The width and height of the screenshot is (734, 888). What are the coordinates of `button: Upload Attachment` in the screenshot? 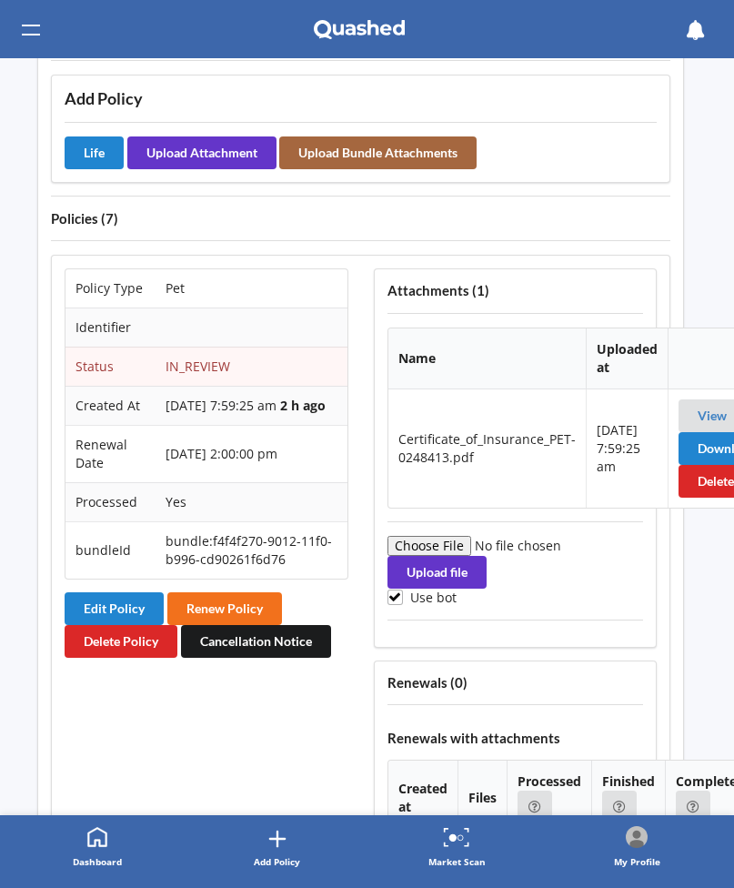 It's located at (202, 153).